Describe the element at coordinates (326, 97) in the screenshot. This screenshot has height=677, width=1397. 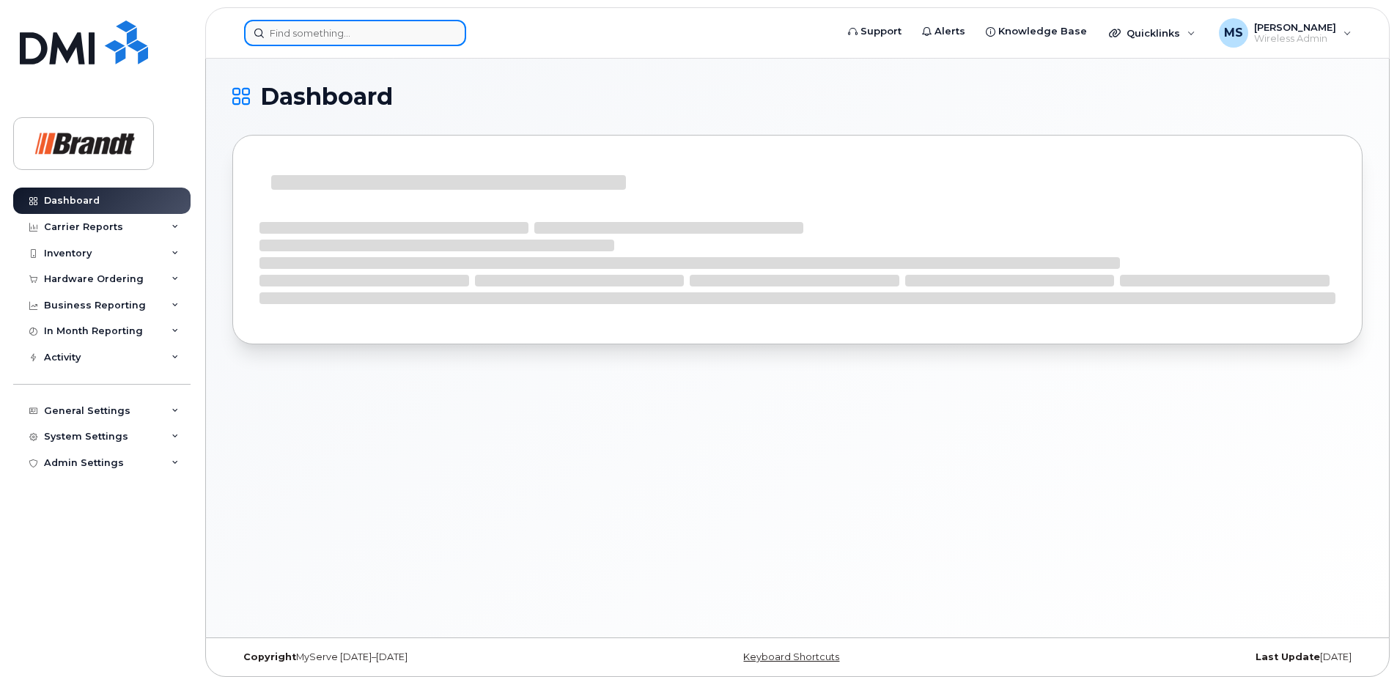
I see `span: Dashboard` at that location.